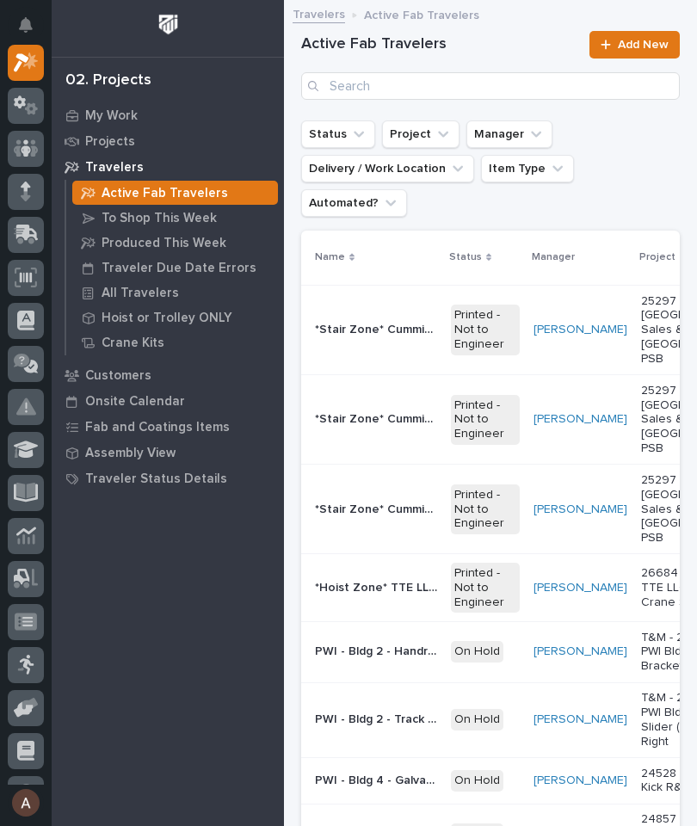  I want to click on p: *Stair Zone* Cummins - TBD - Stair 'A', so click(378, 328).